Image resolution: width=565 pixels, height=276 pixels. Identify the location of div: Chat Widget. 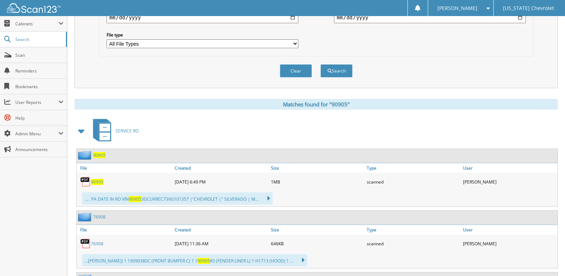
(547, 258).